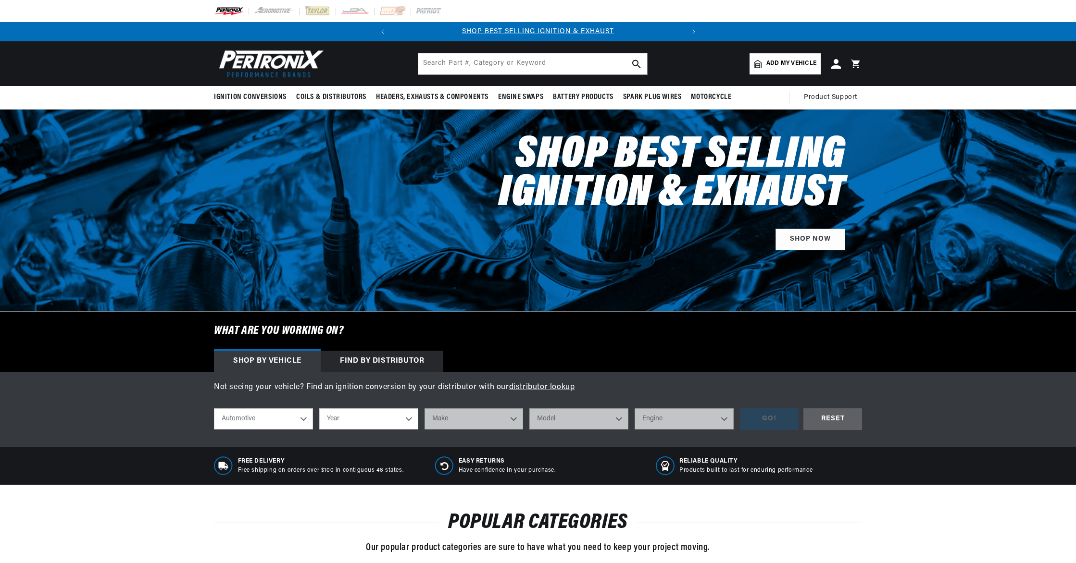  I want to click on h6: What are you working on?, so click(538, 331).